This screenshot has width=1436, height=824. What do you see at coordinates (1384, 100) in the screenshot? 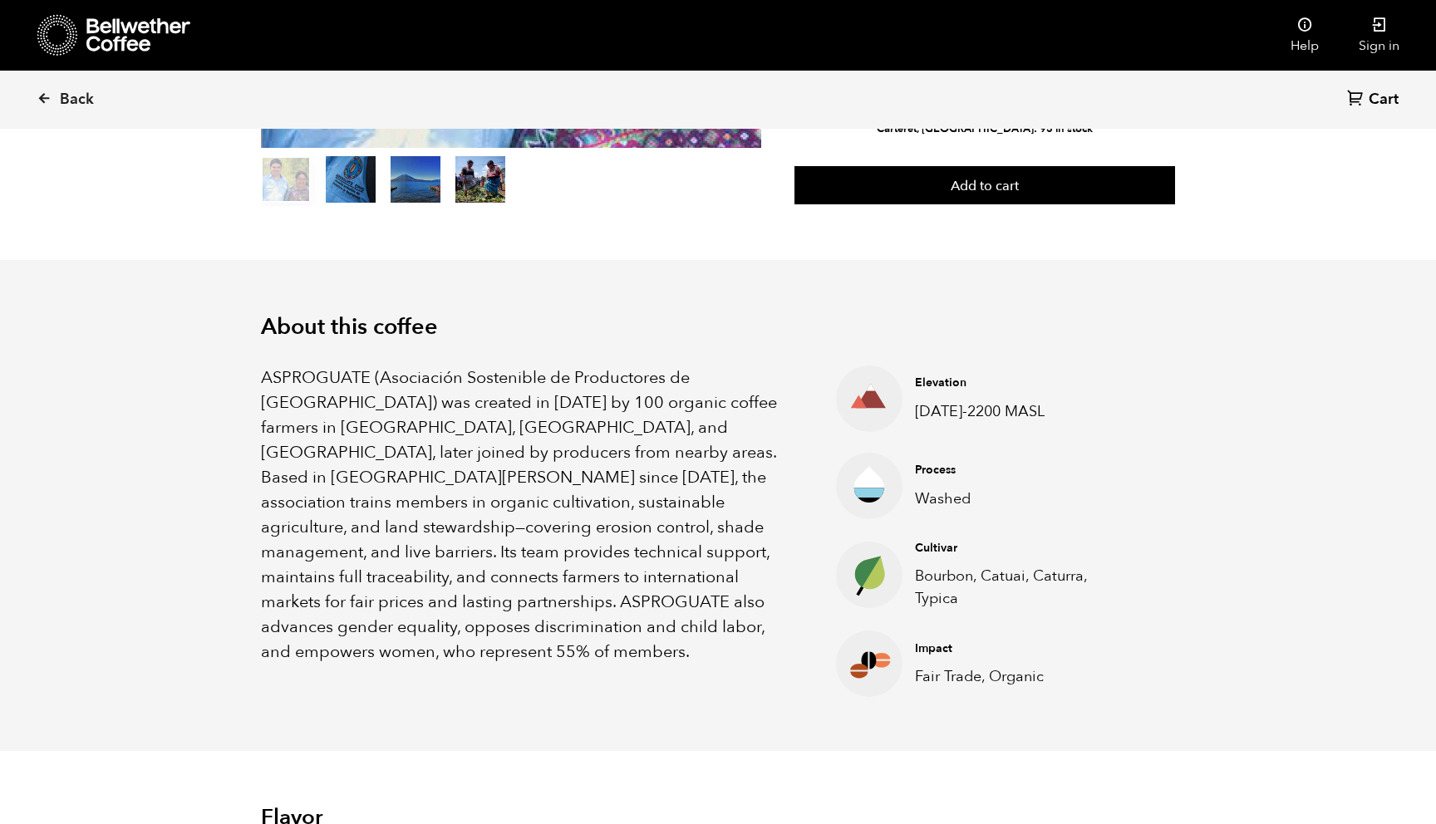
I see `span: Cart` at bounding box center [1384, 100].